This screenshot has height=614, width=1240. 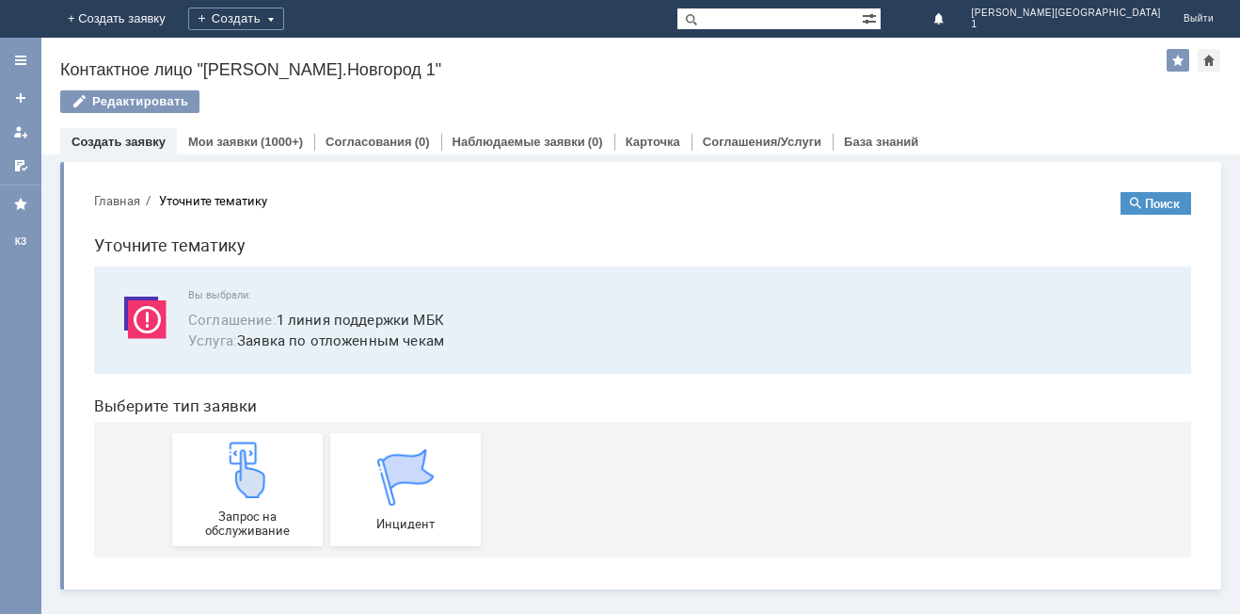 What do you see at coordinates (21, 242) in the screenshot?
I see `a: КЗ` at bounding box center [21, 242].